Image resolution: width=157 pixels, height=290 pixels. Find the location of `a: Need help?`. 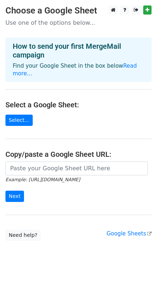

a: Need help? is located at coordinates (23, 235).